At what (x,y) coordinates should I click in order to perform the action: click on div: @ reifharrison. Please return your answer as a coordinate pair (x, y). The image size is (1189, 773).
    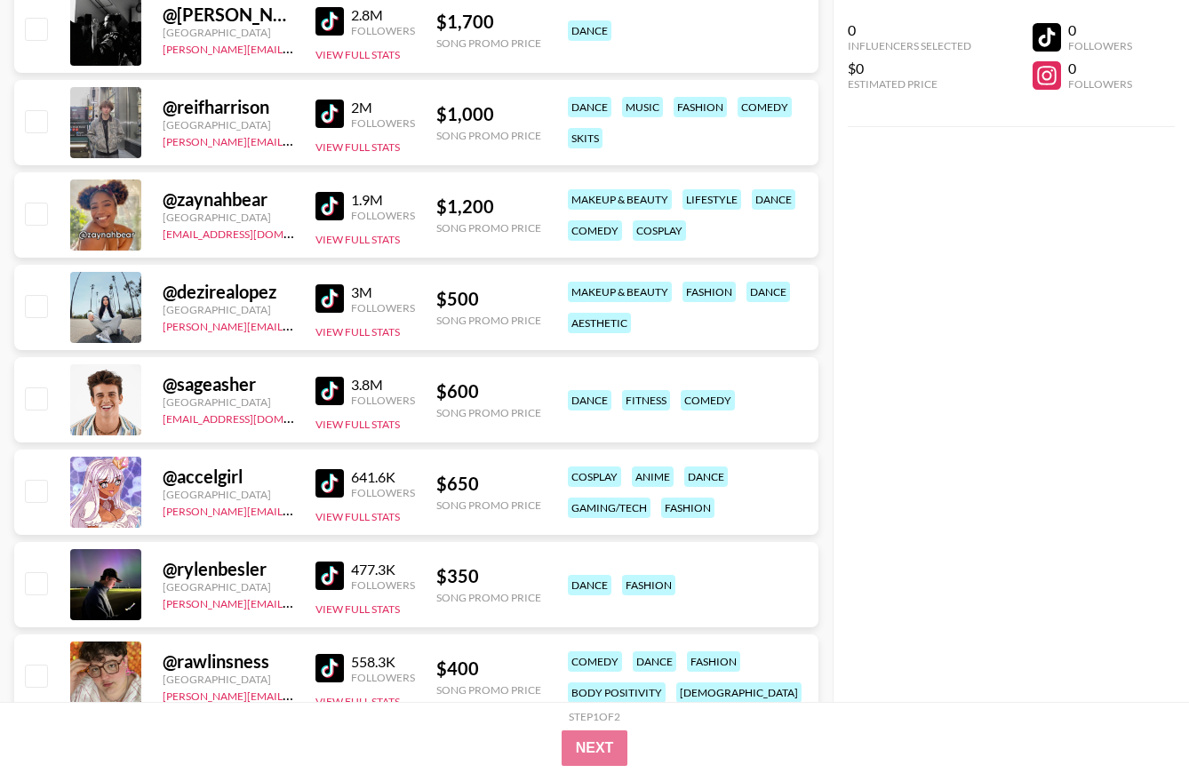
    Looking at the image, I should click on (228, 107).